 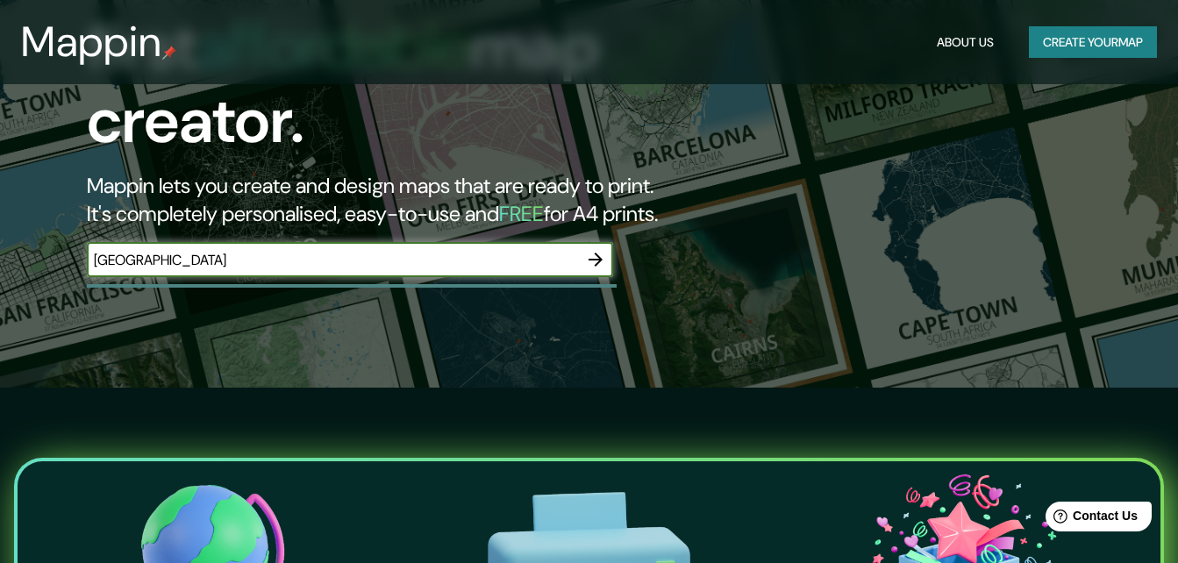 I want to click on input: Choose your favourite place, so click(x=333, y=260).